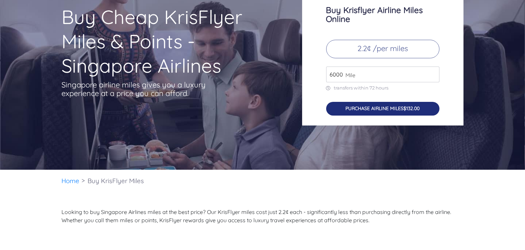  Describe the element at coordinates (383, 14) in the screenshot. I see `h3: Buy Krisflyer Airline Miles Online` at that location.